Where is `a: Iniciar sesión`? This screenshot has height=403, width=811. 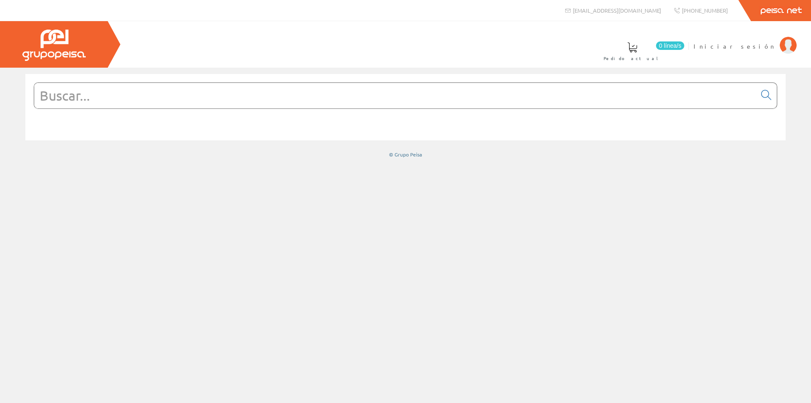
a: Iniciar sesión is located at coordinates (745, 39).